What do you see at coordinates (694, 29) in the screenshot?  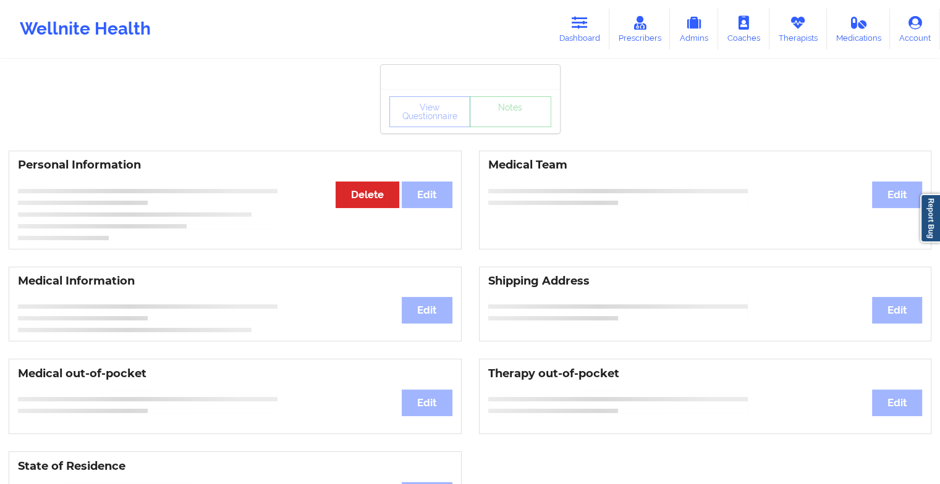 I see `a: Admins` at bounding box center [694, 29].